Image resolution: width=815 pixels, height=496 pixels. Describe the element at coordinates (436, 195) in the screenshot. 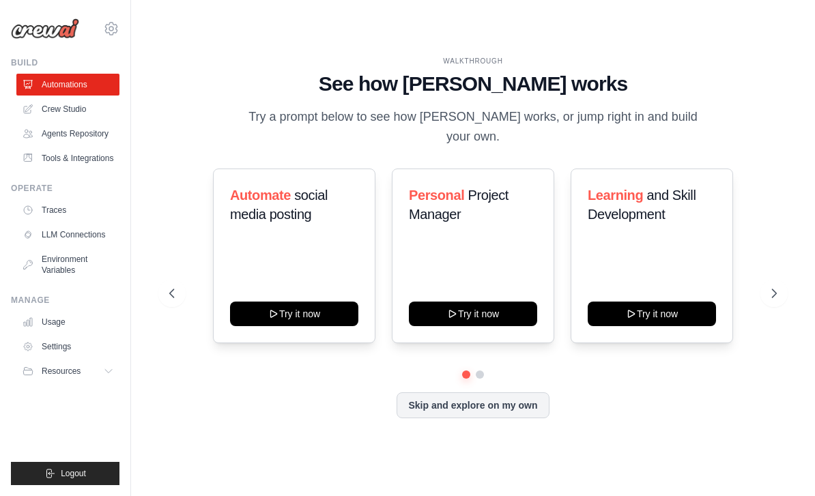

I see `span: Personal` at that location.